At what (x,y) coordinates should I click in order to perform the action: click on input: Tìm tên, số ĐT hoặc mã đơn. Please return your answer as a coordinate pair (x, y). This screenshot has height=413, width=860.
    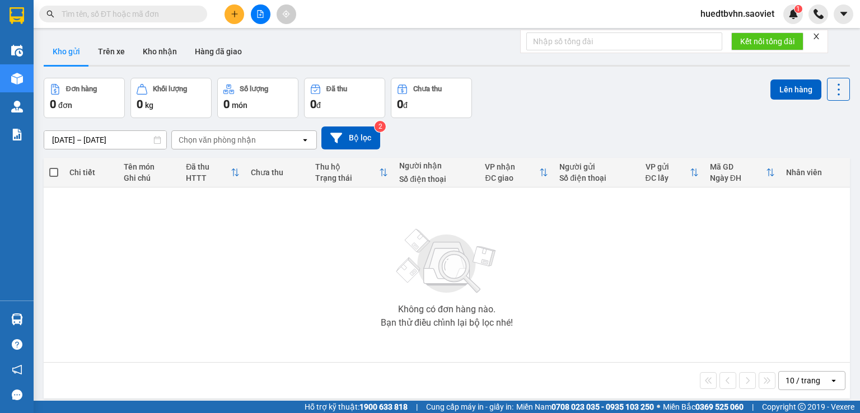
    Looking at the image, I should click on (128, 14).